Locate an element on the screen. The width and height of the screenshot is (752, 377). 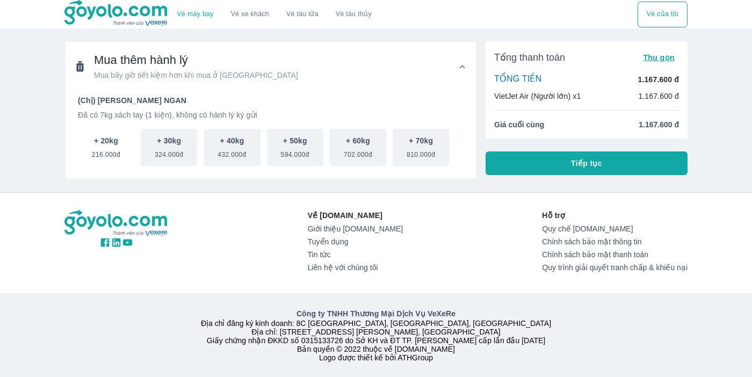
p: Hỗ trợ is located at coordinates (614, 215).